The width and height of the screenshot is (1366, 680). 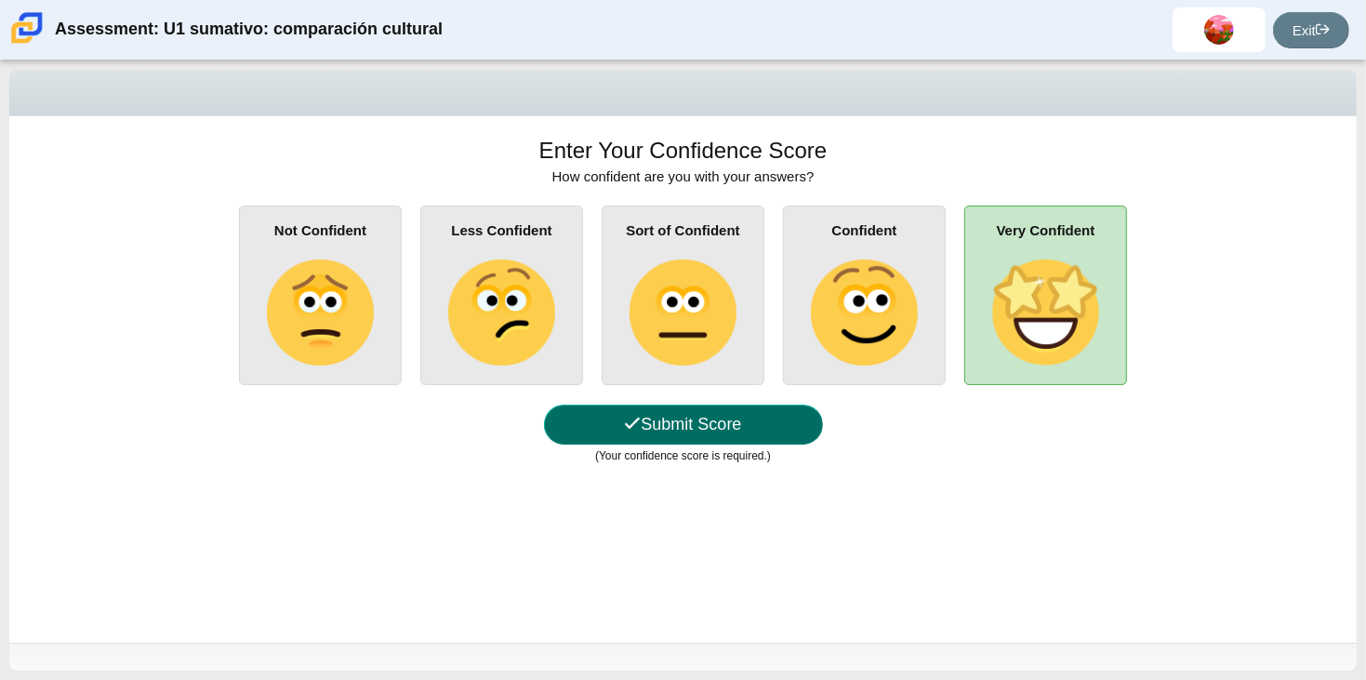 What do you see at coordinates (320, 312) in the screenshot?
I see `img: slightly-frowning-face.png` at bounding box center [320, 312].